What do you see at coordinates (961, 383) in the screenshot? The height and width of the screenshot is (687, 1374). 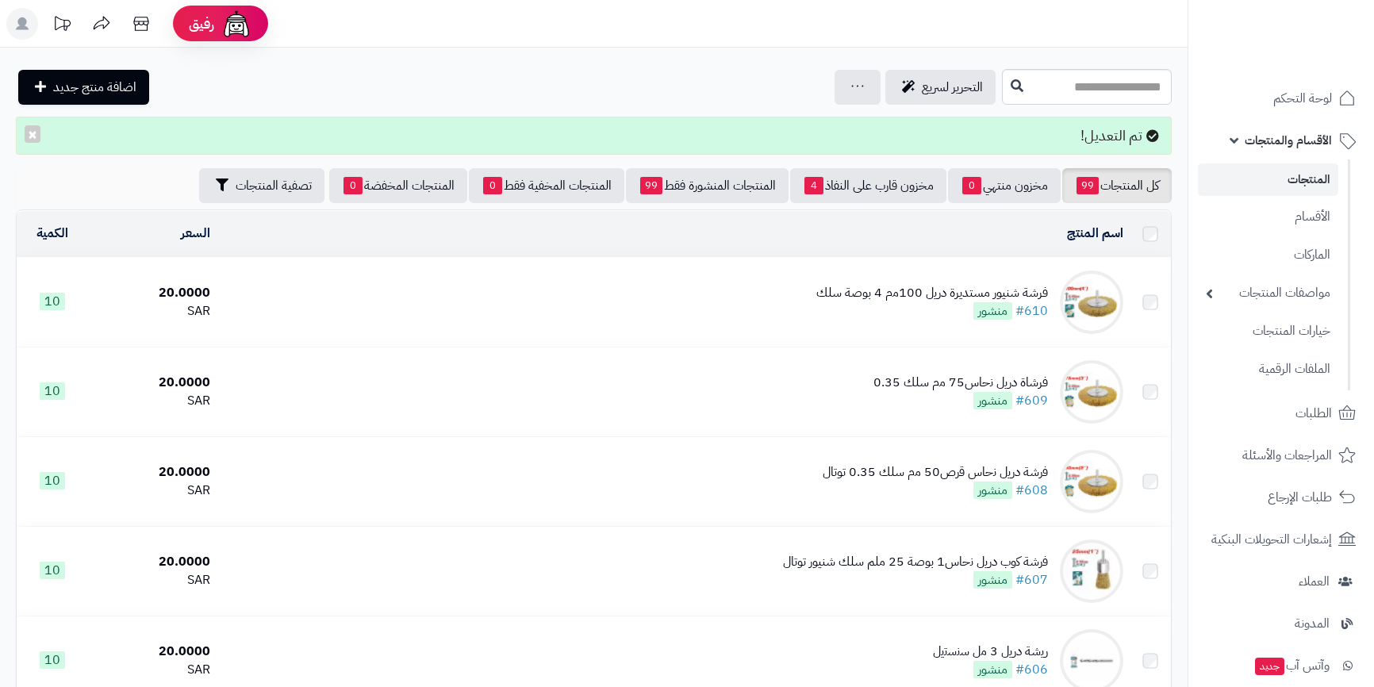 I see `div: فرشاة ﺩﺭﻳﻝ ﻧﺣﺎﺱ75 ﻣﻡ سلك 0.35` at bounding box center [961, 383].